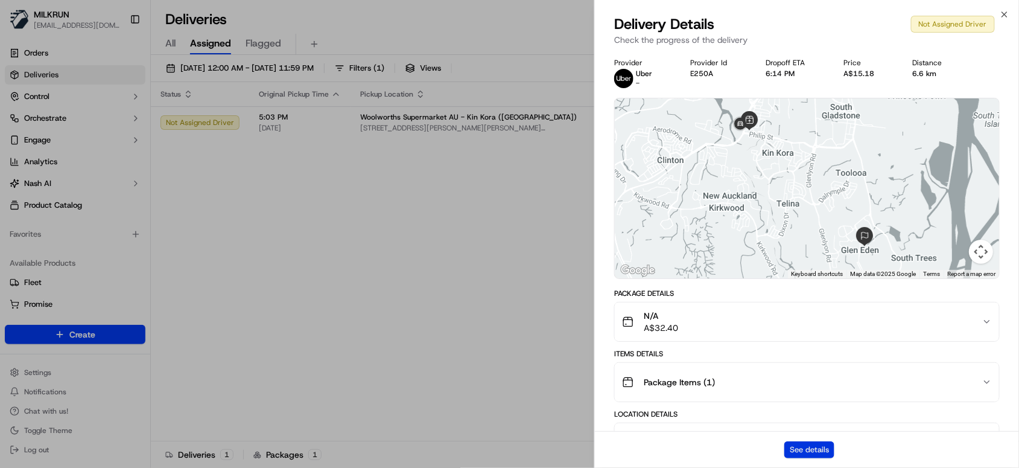 The image size is (1019, 468). What do you see at coordinates (807, 414) in the screenshot?
I see `div: Location Details` at bounding box center [807, 414].